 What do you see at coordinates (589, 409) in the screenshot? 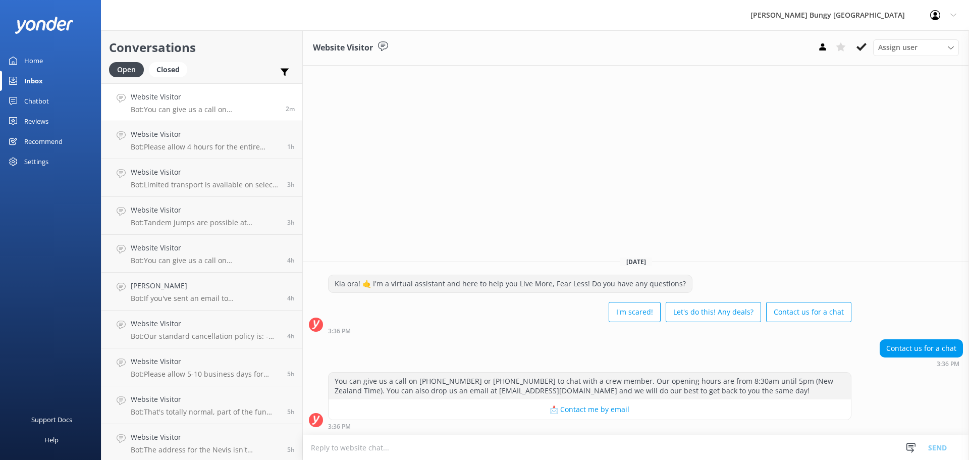
I see `button: 📩 Contact me by email` at bounding box center [589, 409].